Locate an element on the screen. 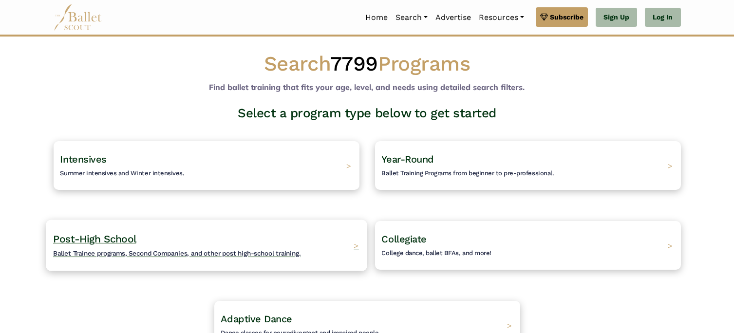 The width and height of the screenshot is (734, 333). span: Post-High School is located at coordinates (95, 239).